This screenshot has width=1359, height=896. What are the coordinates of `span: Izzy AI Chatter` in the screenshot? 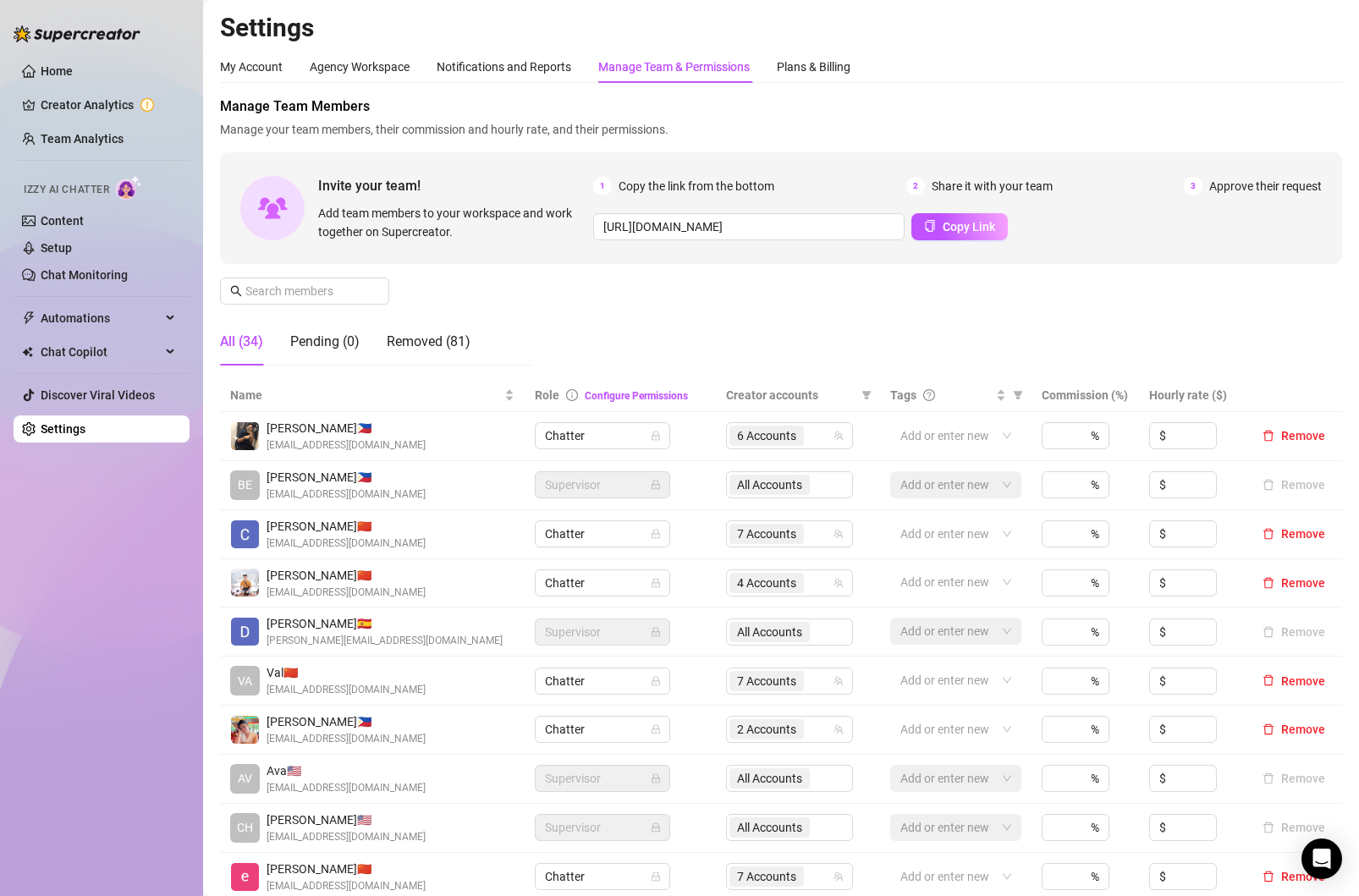 It's located at (66, 189).